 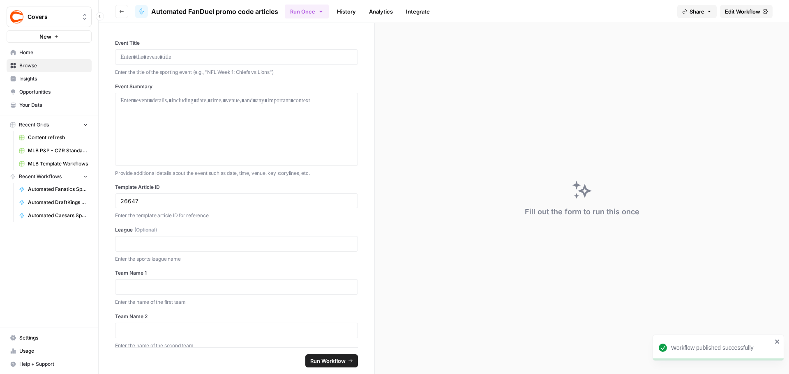 I want to click on a: Opportunities, so click(x=49, y=92).